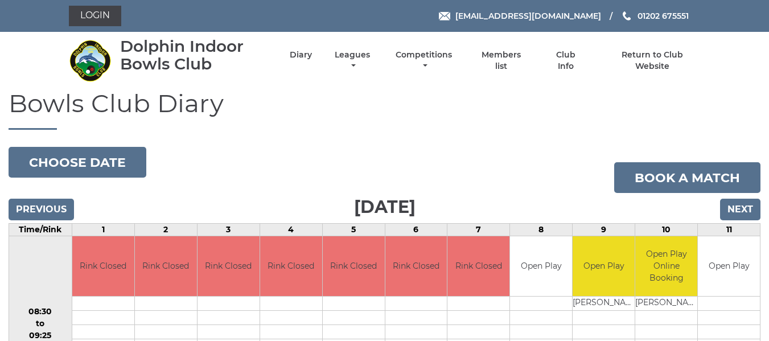 This screenshot has width=769, height=341. What do you see at coordinates (416, 230) in the screenshot?
I see `td: 6` at bounding box center [416, 230].